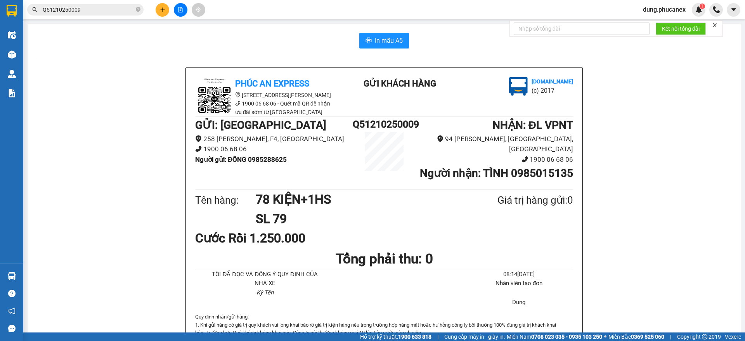  Describe the element at coordinates (225, 200) in the screenshot. I see `div: Tên hàng:` at that location.